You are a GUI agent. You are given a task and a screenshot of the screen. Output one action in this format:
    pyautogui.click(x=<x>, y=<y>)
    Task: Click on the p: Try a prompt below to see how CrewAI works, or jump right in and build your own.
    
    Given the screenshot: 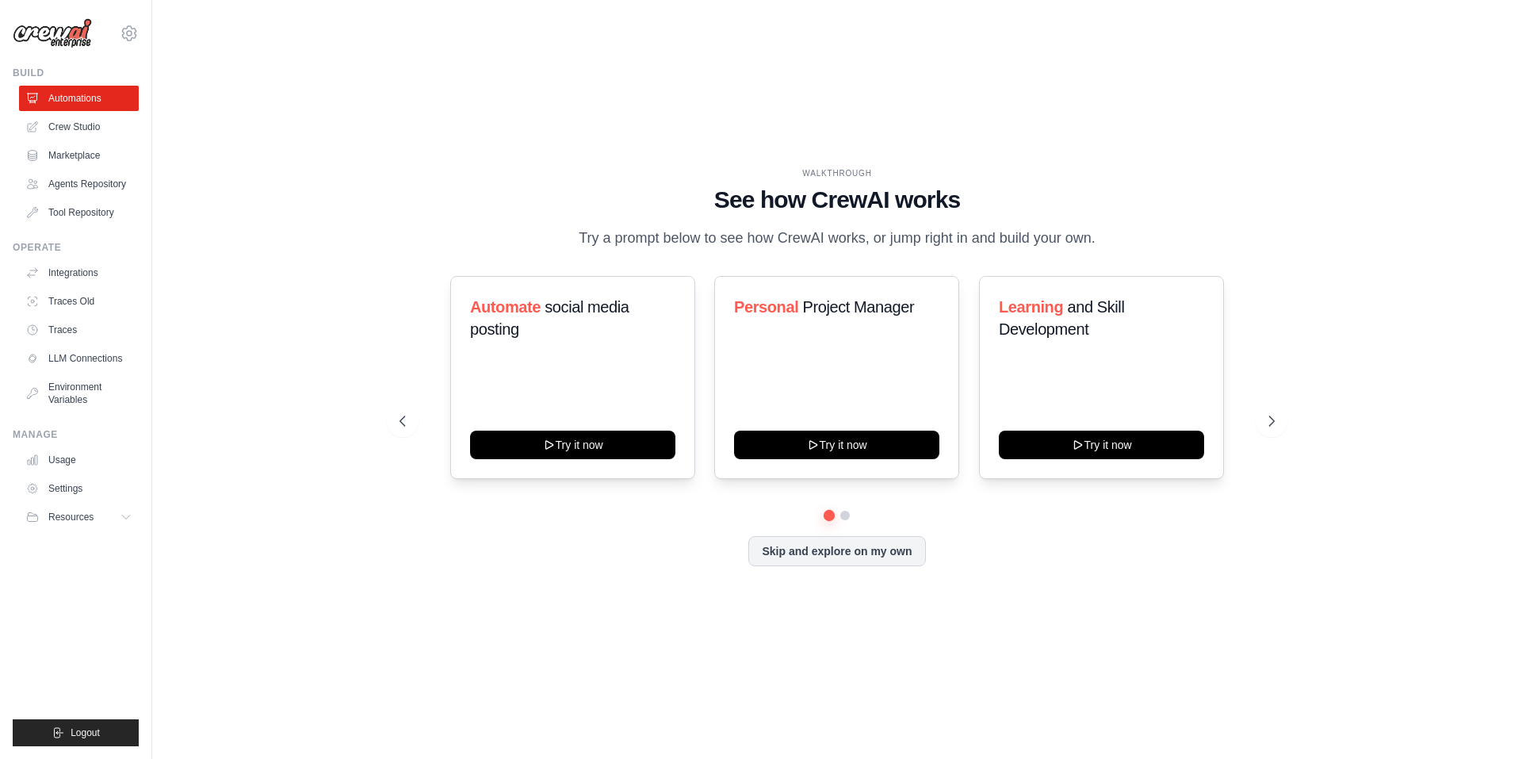 What is the action you would take?
    pyautogui.click(x=837, y=238)
    